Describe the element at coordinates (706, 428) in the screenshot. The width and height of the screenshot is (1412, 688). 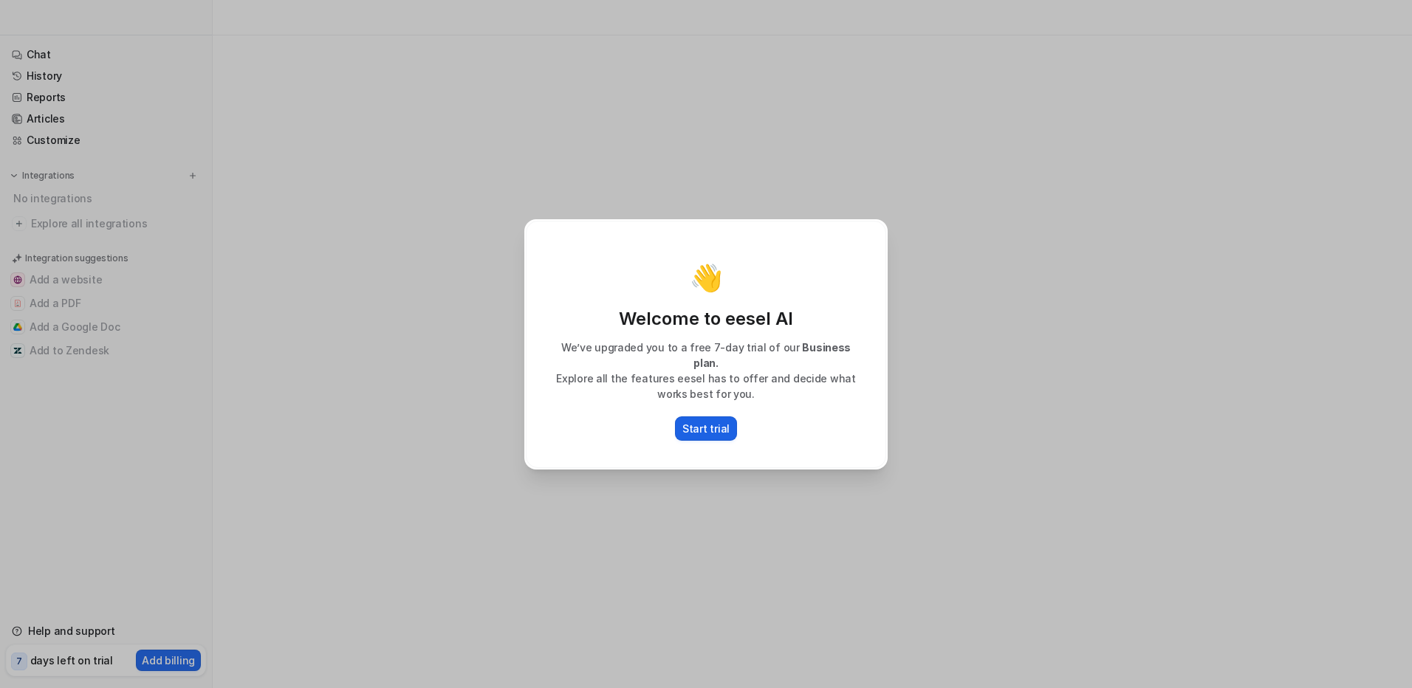
I see `button: Start trial` at that location.